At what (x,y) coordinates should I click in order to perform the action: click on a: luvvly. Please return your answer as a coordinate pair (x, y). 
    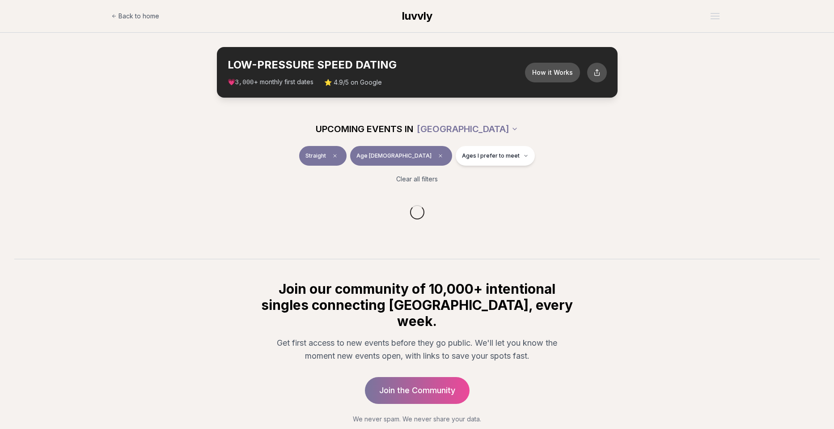
    Looking at the image, I should click on (417, 16).